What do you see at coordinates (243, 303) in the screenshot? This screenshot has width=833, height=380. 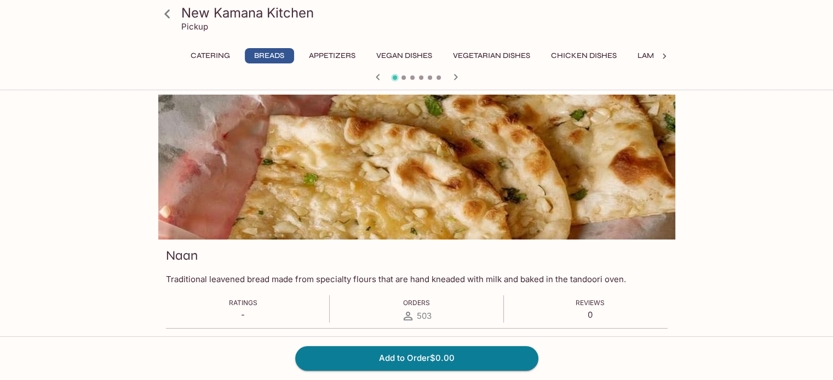 I see `span: Ratings` at bounding box center [243, 303].